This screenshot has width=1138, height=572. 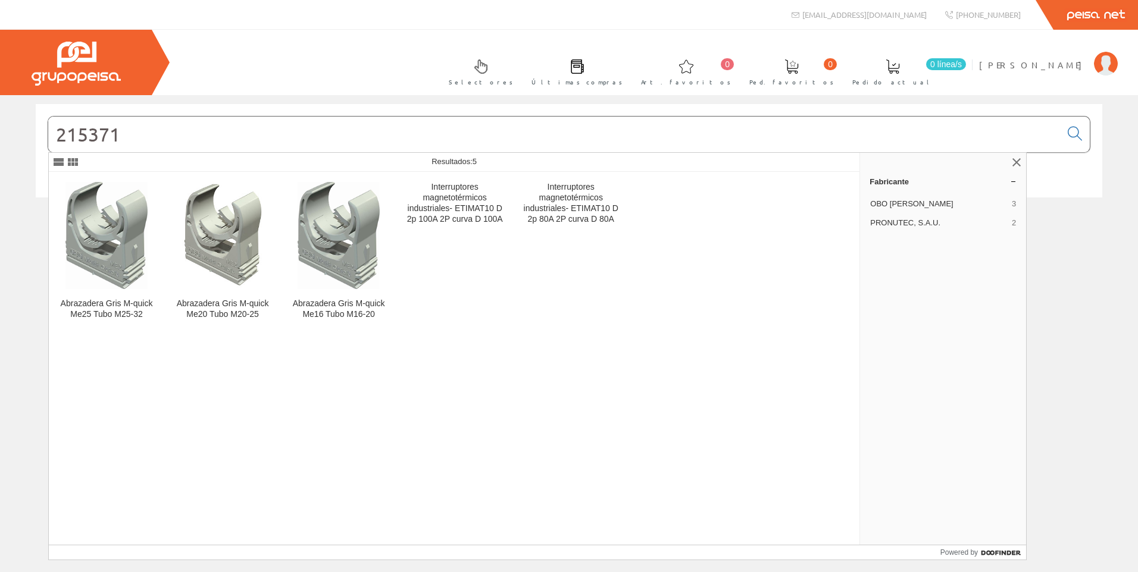 What do you see at coordinates (455, 203) in the screenshot?
I see `div: Interruptores magnetotérmicos industriales- ETIMAT10 D 2p 100A 2P curva D 100A` at bounding box center [455, 203].